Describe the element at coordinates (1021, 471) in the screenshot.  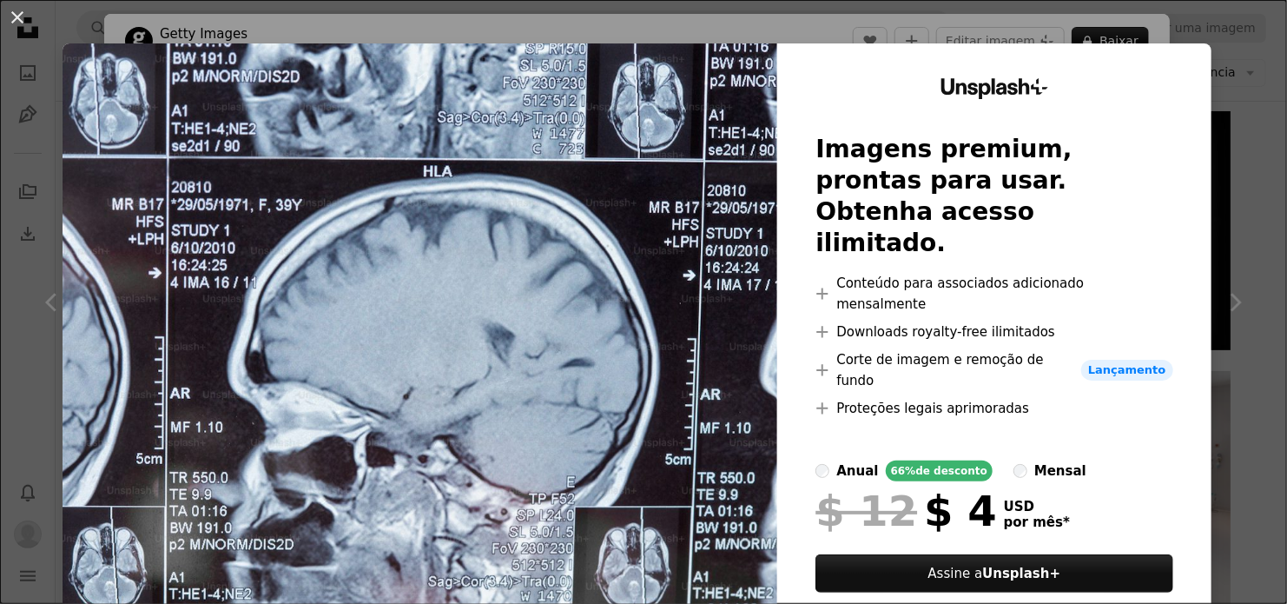
I see `input: mensal` at that location.